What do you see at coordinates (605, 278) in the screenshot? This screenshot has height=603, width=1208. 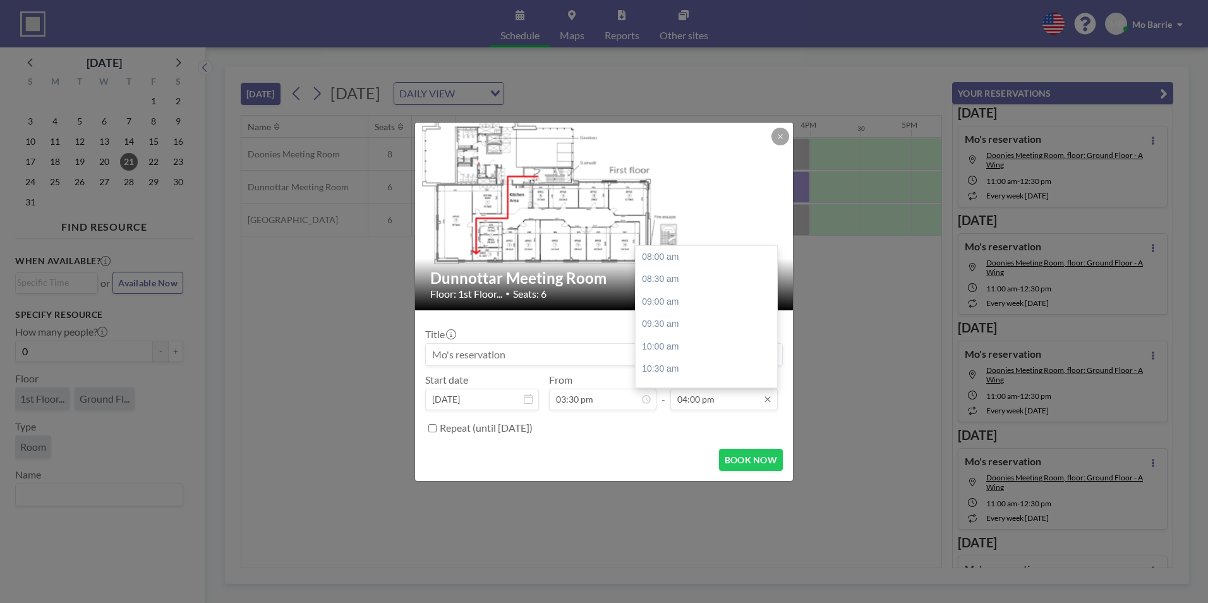 I see `h2: Dunnottar Meeting Room` at bounding box center [605, 278].